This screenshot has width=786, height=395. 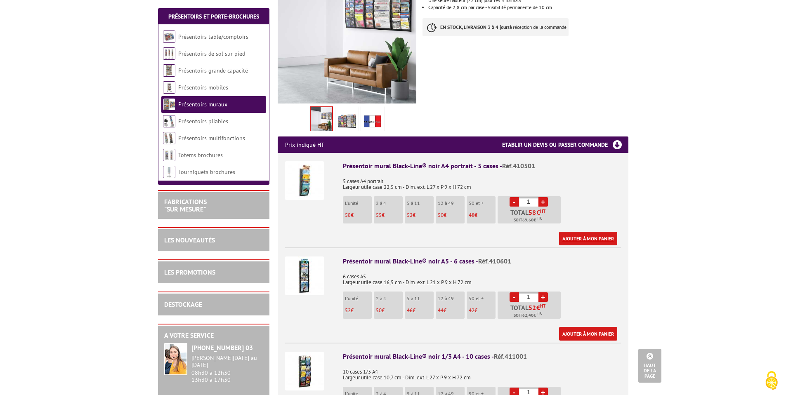 What do you see at coordinates (321, 120) in the screenshot?
I see `img: presentoir_mural_blacl_line_noir_410501_410601_411001_420601_421201.jpg` at bounding box center [321, 120].